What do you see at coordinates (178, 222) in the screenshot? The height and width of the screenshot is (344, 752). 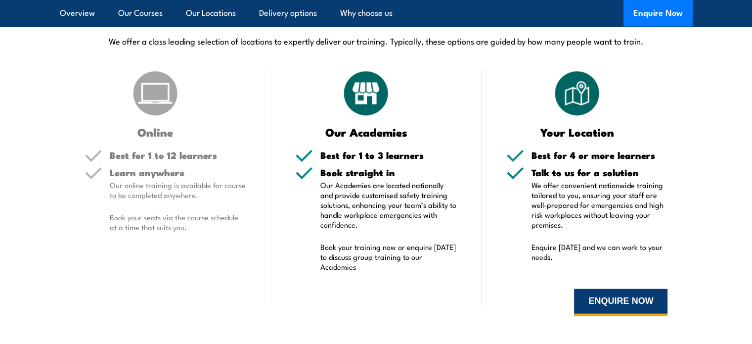 I see `p: Book your seats via the course schedule at a time that suits you.` at bounding box center [178, 222].